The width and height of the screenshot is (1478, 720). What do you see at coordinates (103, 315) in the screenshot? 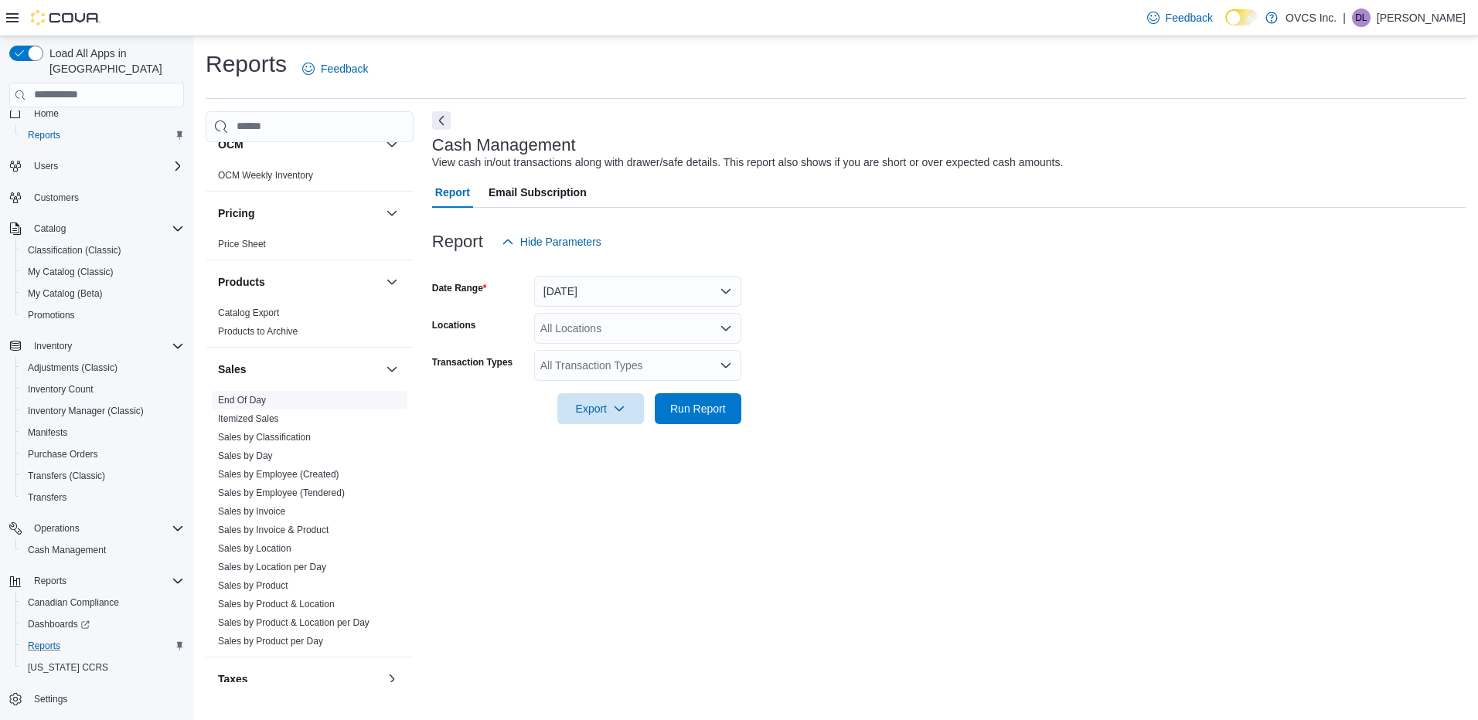
I see `span: Promotions` at bounding box center [103, 315].